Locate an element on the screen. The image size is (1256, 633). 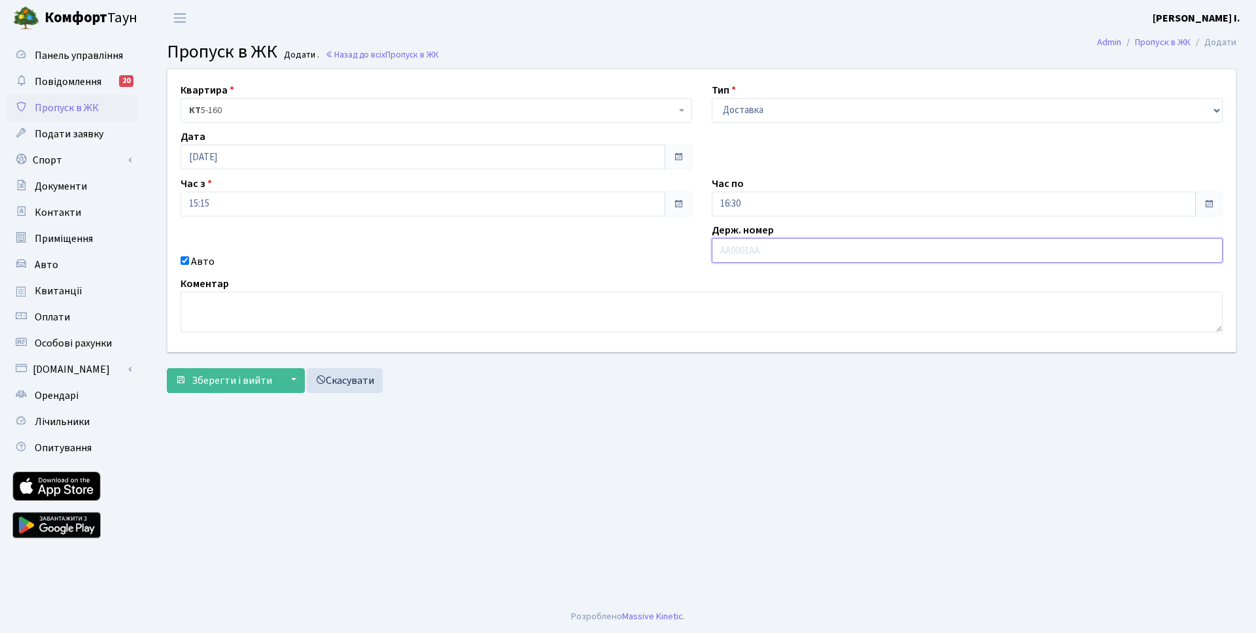
a: Оплати is located at coordinates (72, 317).